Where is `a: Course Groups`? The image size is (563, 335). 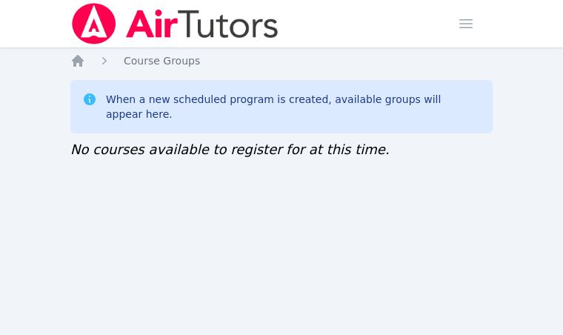 a: Course Groups is located at coordinates (161, 61).